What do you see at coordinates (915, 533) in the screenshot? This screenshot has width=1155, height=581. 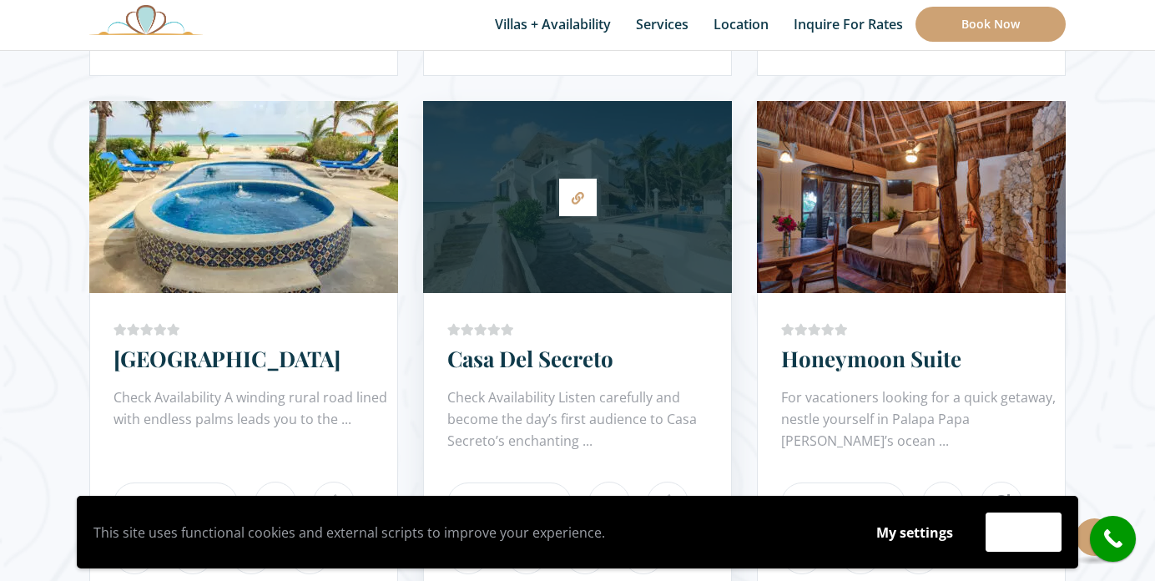 I see `button: My settings` at bounding box center [915, 533].